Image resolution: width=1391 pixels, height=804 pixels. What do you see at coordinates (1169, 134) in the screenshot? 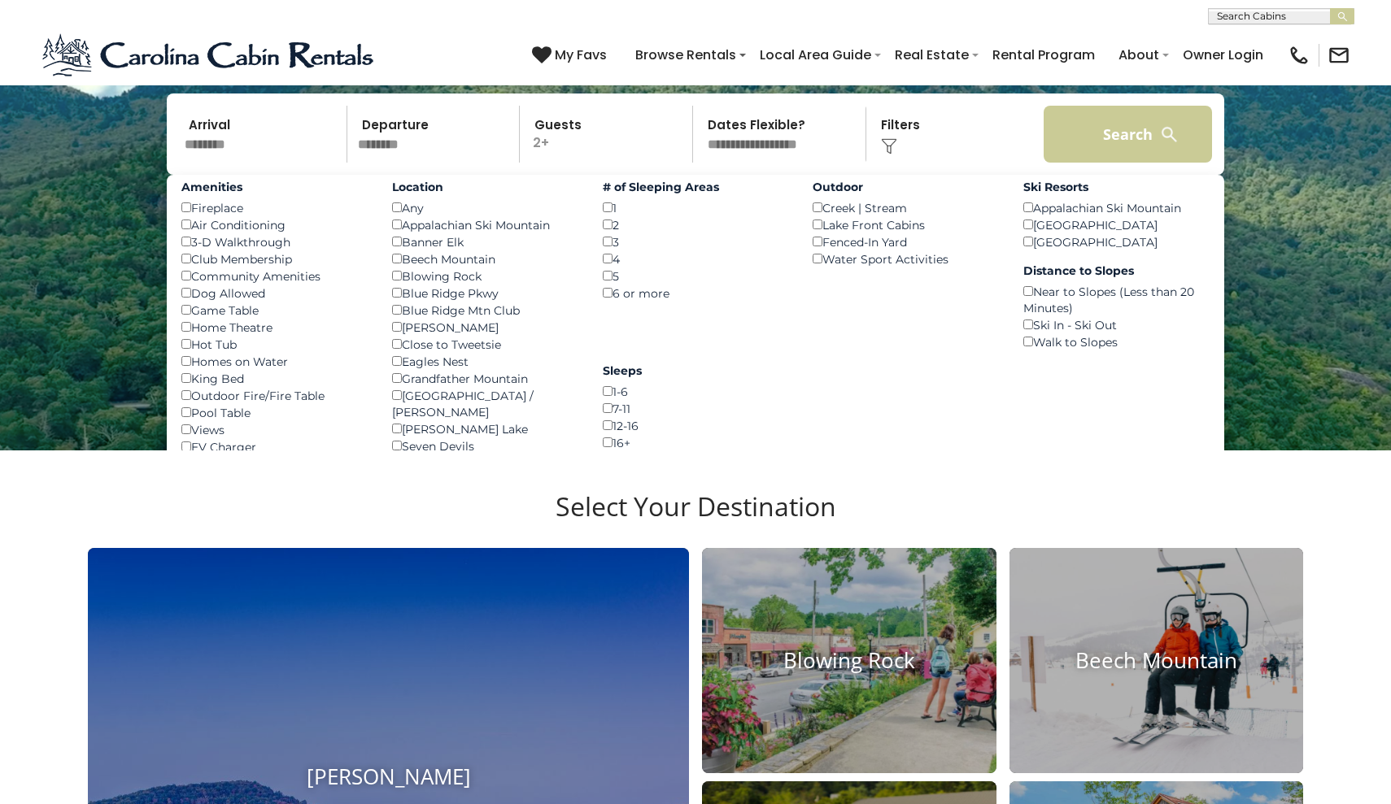
I see `img: search-regular-white.png` at bounding box center [1169, 134].